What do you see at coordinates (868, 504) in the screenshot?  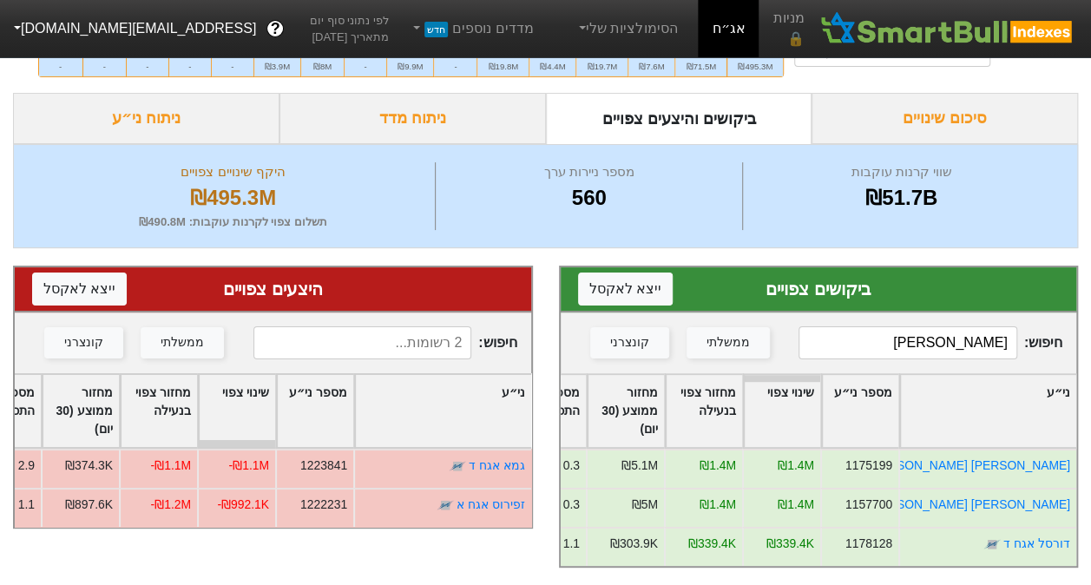 I see `div: 1157700` at bounding box center [868, 504].